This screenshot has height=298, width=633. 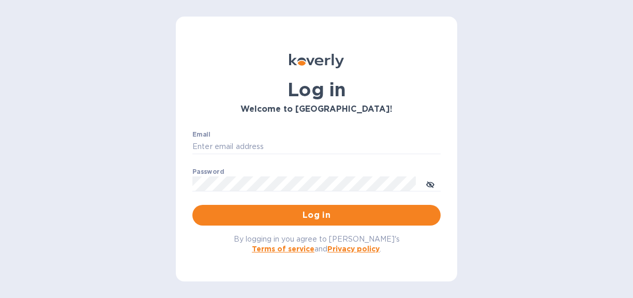 I want to click on b: Privacy policy, so click(x=353, y=249).